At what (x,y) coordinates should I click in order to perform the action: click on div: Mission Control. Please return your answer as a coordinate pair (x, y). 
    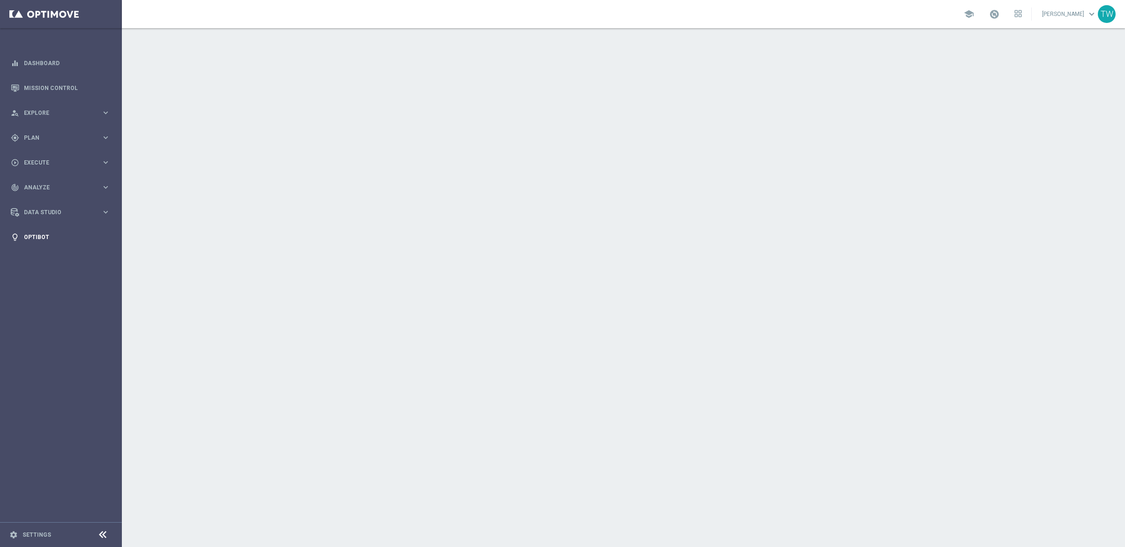
    Looking at the image, I should click on (60, 88).